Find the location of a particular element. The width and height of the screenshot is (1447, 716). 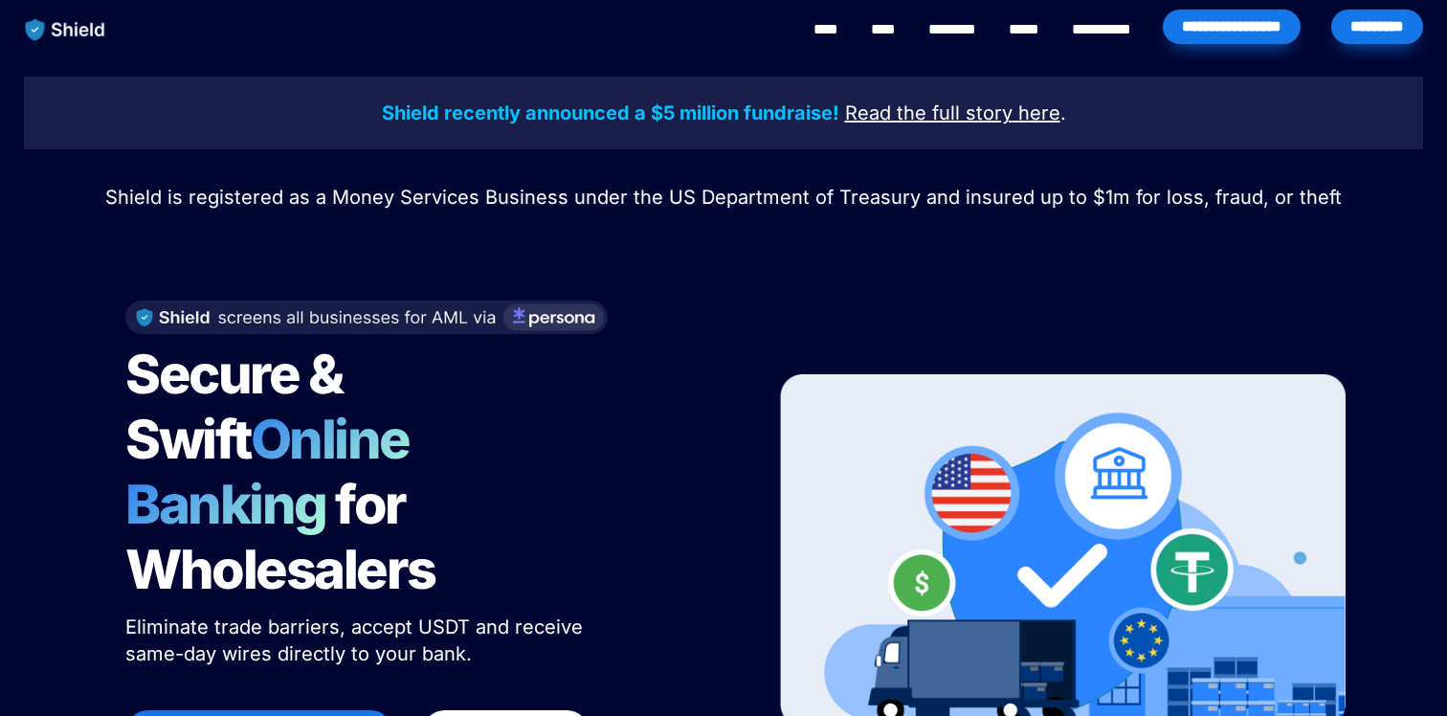

span: Eliminate trade barriers, accept USDT and receive same-day wires directly to your bank. is located at coordinates (357, 640).